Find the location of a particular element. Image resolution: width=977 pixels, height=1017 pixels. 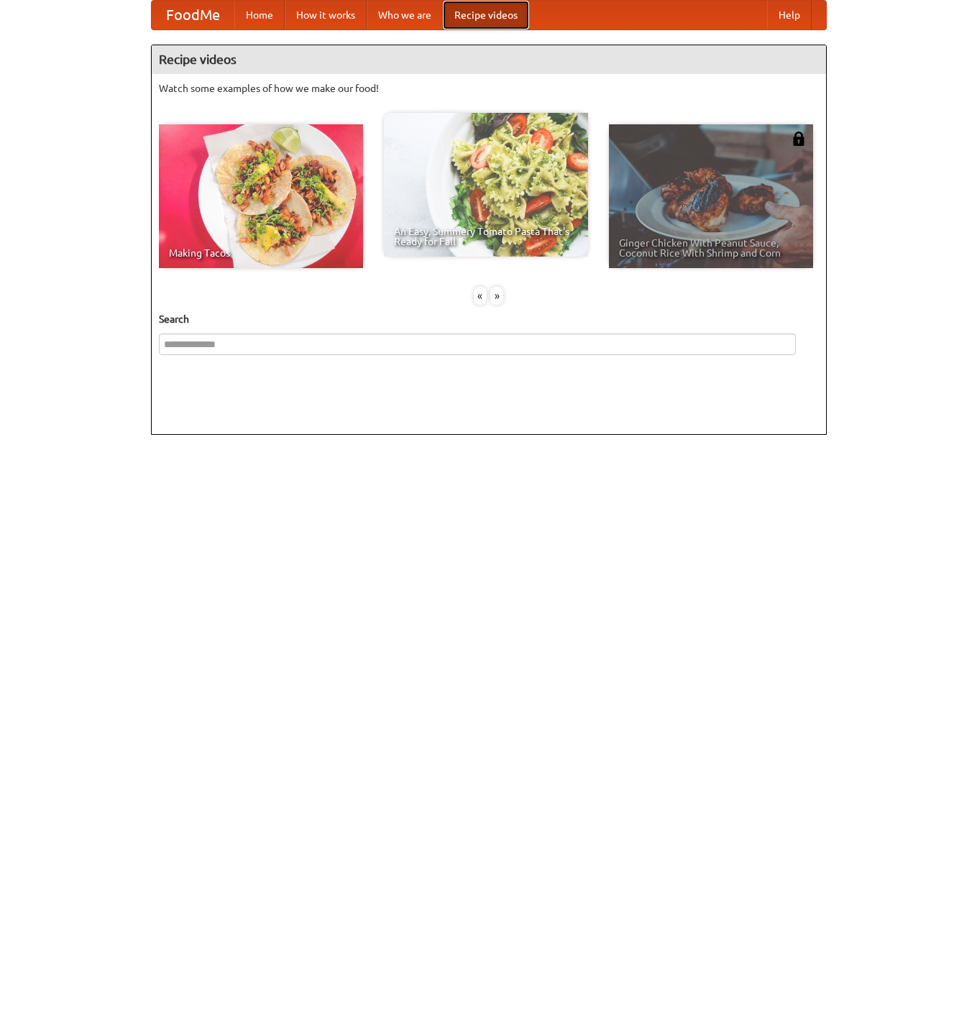

a: An Easy, Summery Tomato Pasta That's Ready for Fall is located at coordinates (486, 185).